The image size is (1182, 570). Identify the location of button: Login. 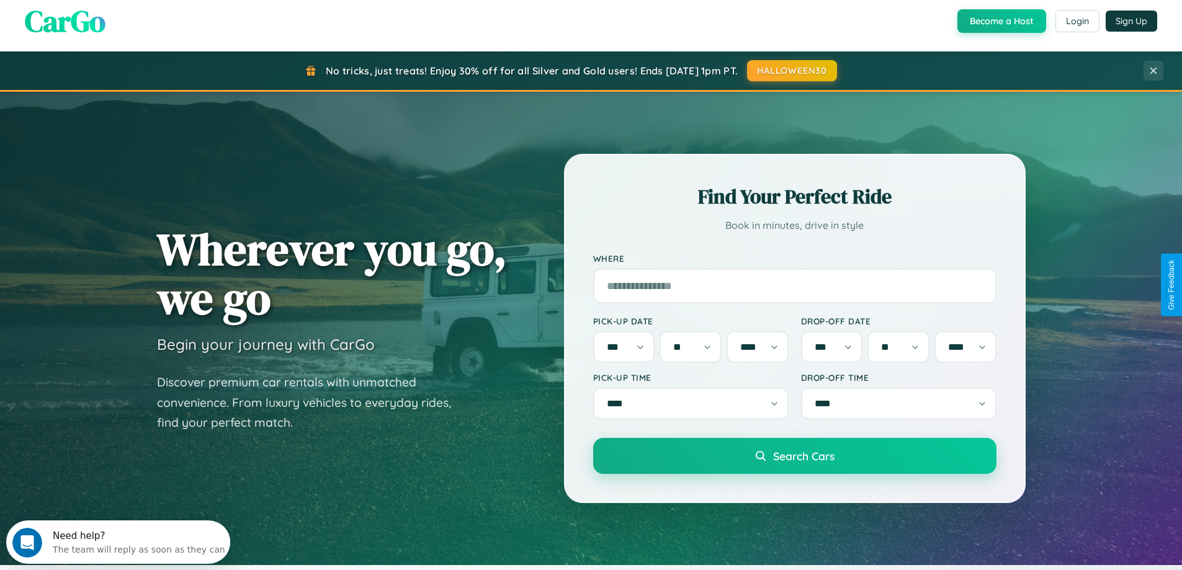
(1077, 21).